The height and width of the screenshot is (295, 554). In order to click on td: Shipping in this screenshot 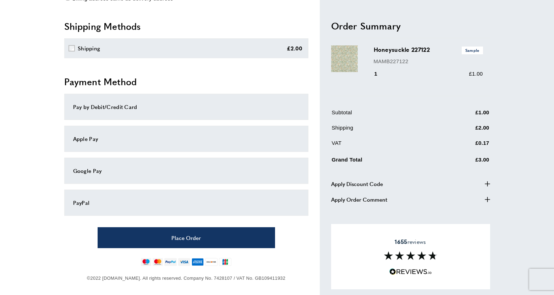, I will do `click(385, 130)`.